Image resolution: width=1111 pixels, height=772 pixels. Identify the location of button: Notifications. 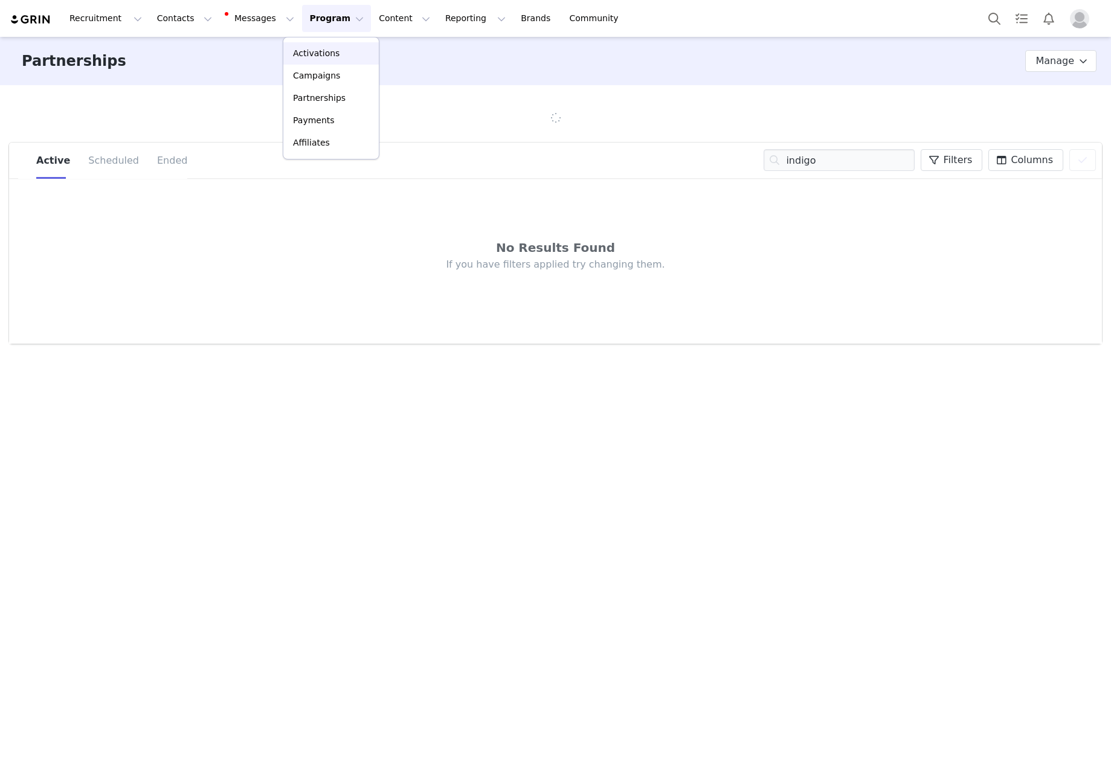
(1049, 18).